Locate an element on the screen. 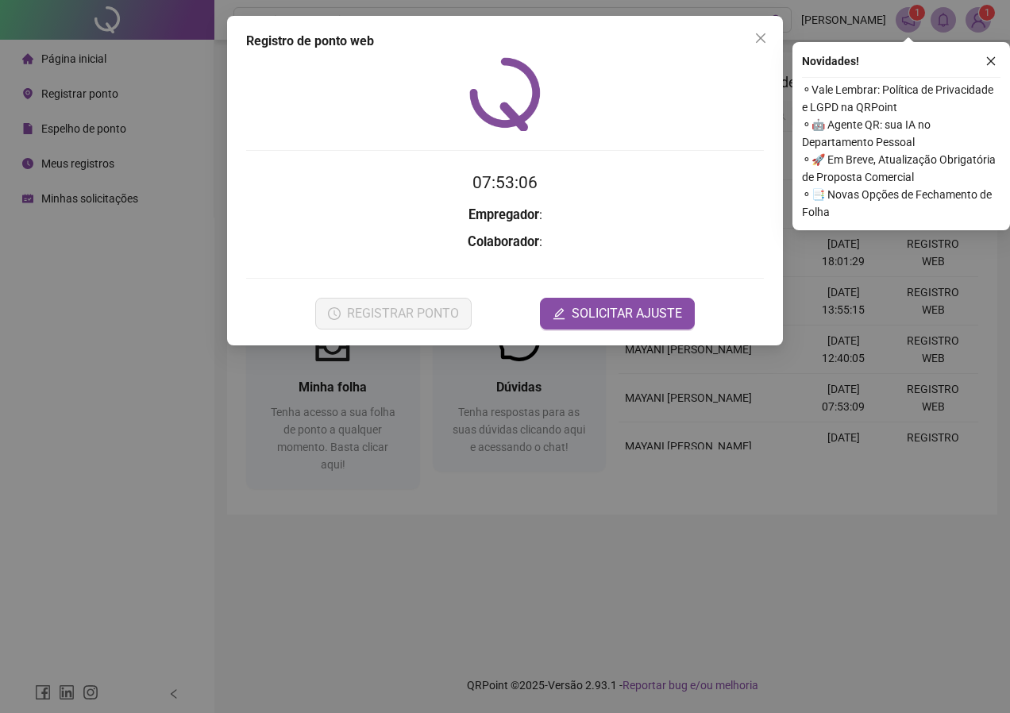  img: QRPoint is located at coordinates (505, 94).